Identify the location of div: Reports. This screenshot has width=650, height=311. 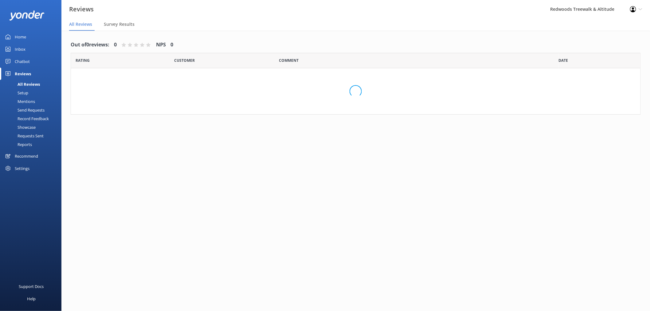
(18, 144).